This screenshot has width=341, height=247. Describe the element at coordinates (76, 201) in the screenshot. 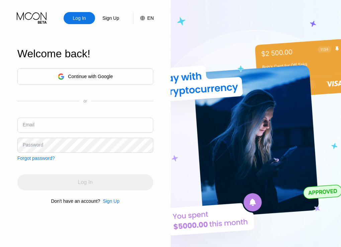

I see `div: Don't have an account?` at that location.